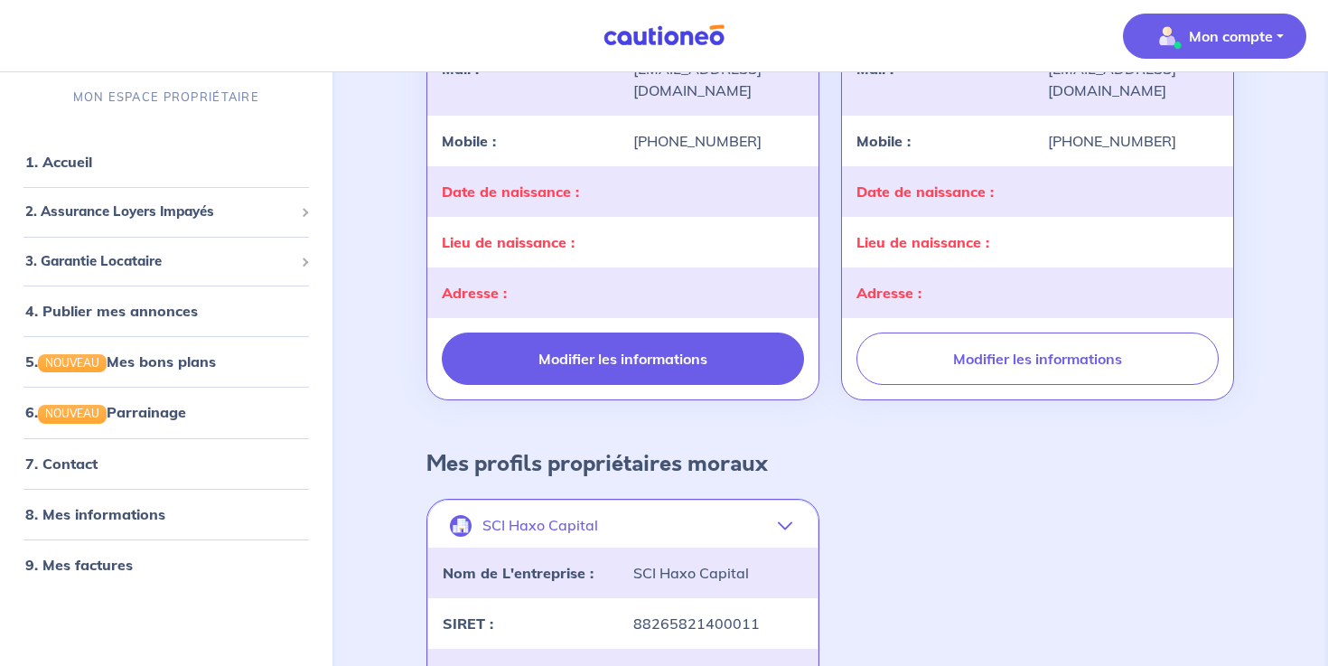 The width and height of the screenshot is (1328, 666). Describe the element at coordinates (59, 162) in the screenshot. I see `a: 1. Accueil` at that location.